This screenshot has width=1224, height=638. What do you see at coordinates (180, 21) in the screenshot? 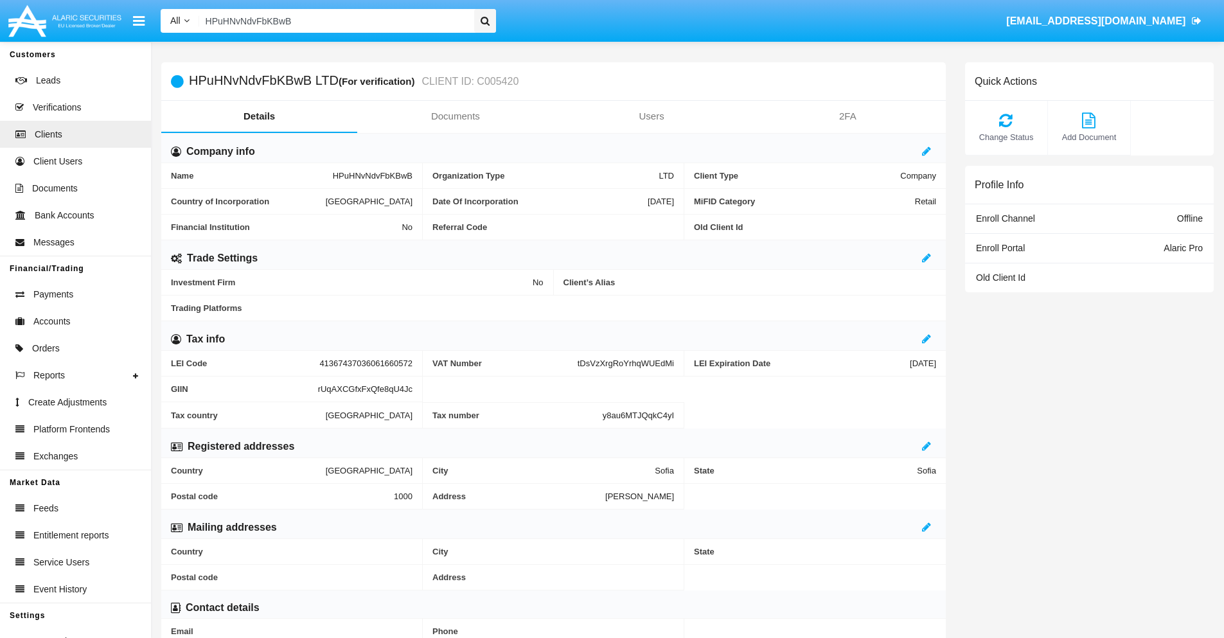
I see `a: All` at bounding box center [180, 21].